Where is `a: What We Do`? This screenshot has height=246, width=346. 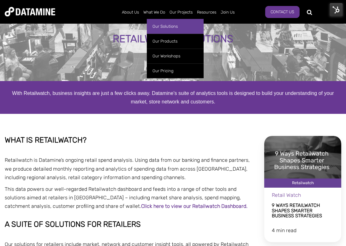
a: What We Do is located at coordinates (154, 12).